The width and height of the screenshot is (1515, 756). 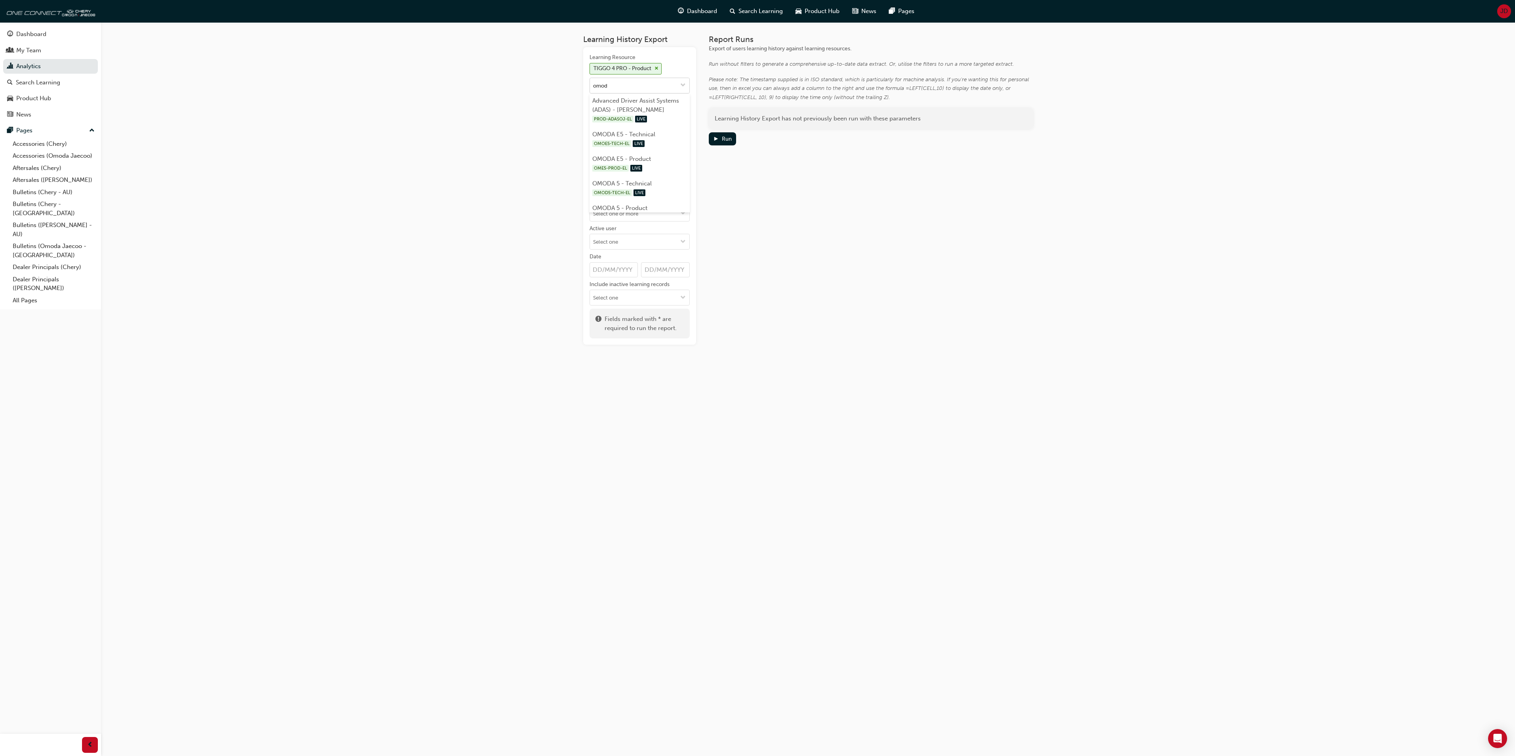 I want to click on span: OMOD5-TECH-EL, so click(x=612, y=193).